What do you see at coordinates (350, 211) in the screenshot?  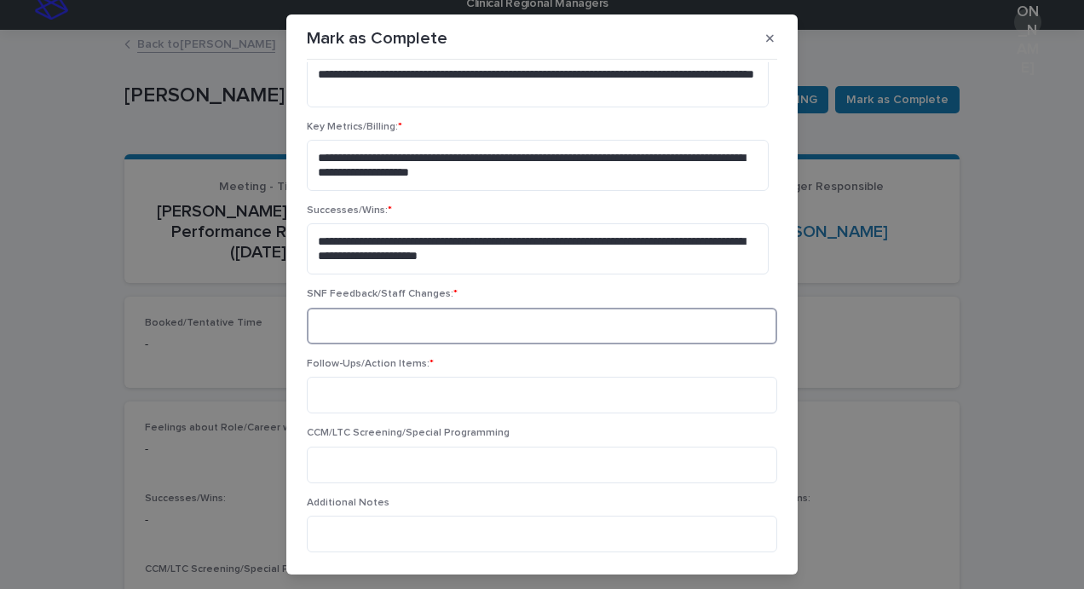 I see `span: Successes/Wins:` at bounding box center [350, 211].